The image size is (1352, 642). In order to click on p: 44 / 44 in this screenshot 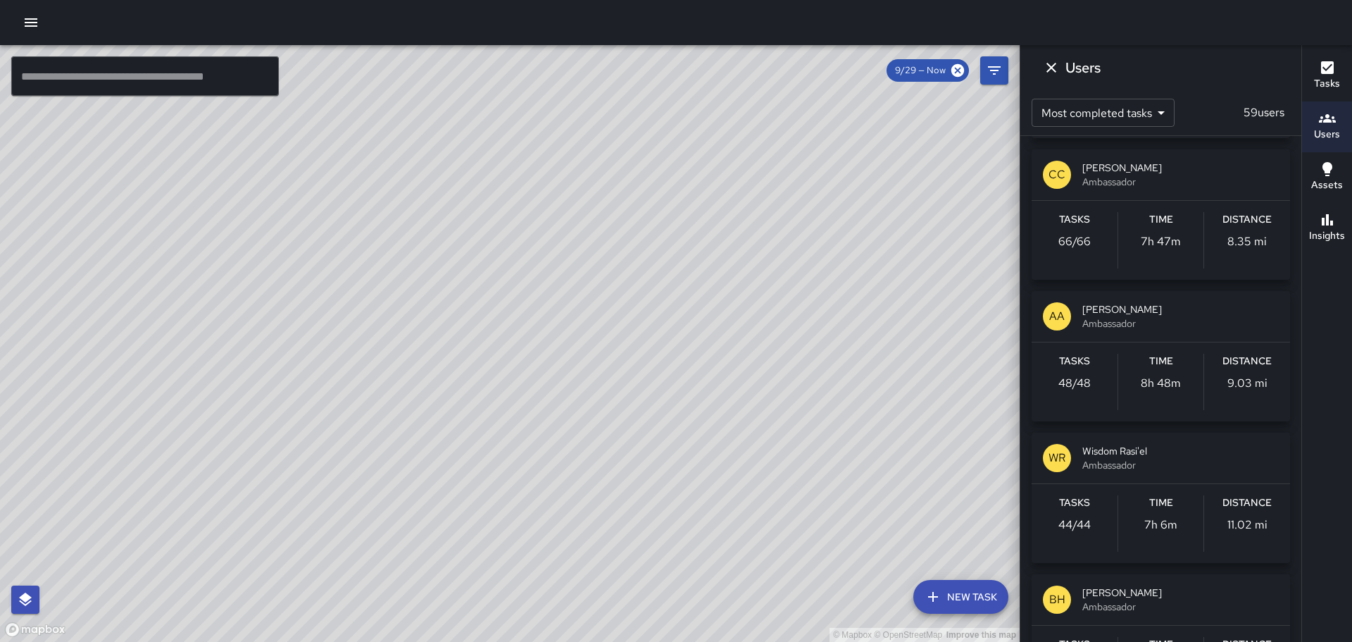, I will do `click(1075, 525)`.